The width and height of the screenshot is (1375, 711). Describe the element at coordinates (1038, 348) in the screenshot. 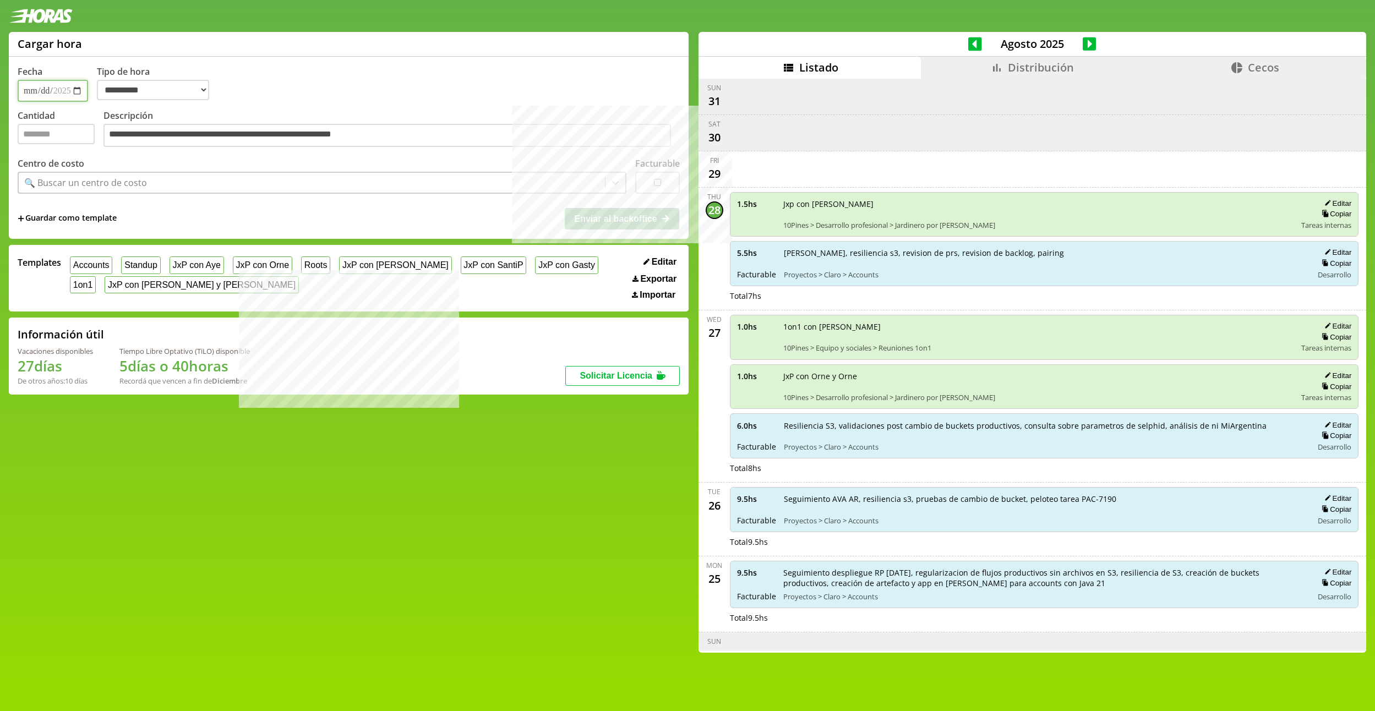

I see `span: 10Pines > Equipo y sociales > Reuniones 1on1` at that location.